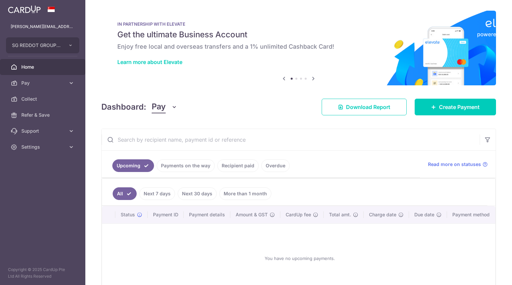  What do you see at coordinates (43, 115) in the screenshot?
I see `span: Refer & Save` at bounding box center [43, 115].